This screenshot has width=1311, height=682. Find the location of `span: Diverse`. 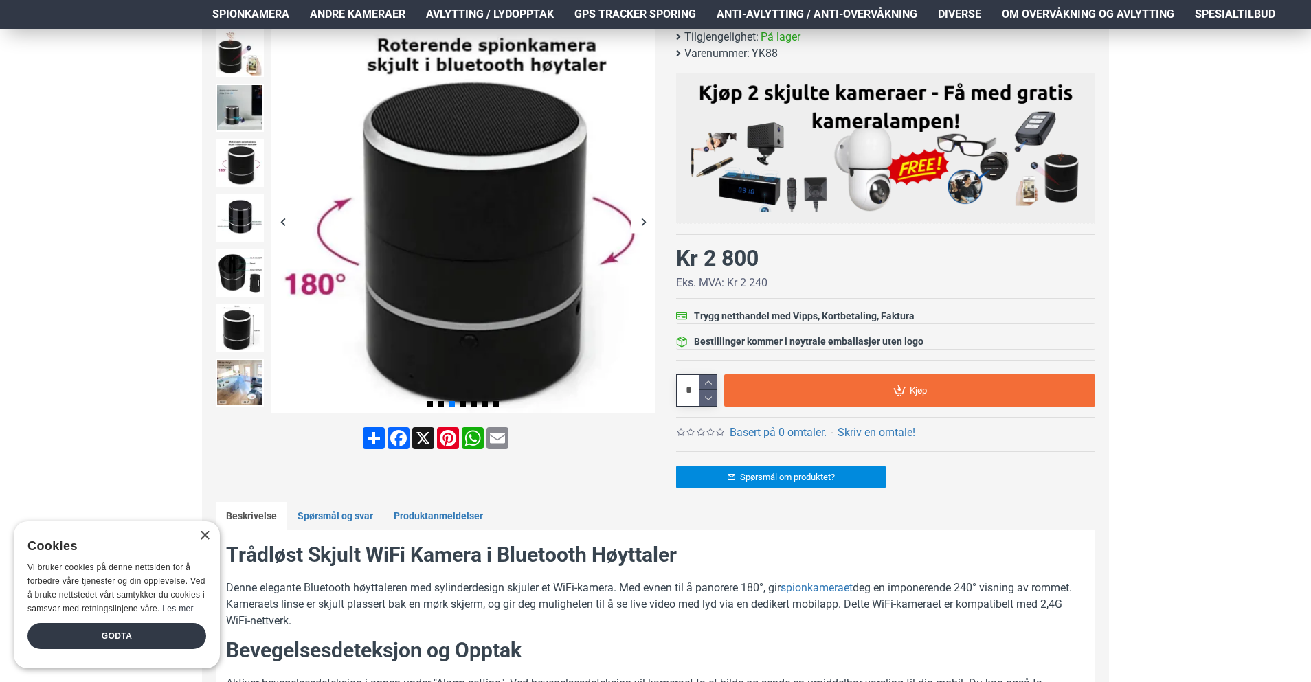

span: Diverse is located at coordinates (959, 14).